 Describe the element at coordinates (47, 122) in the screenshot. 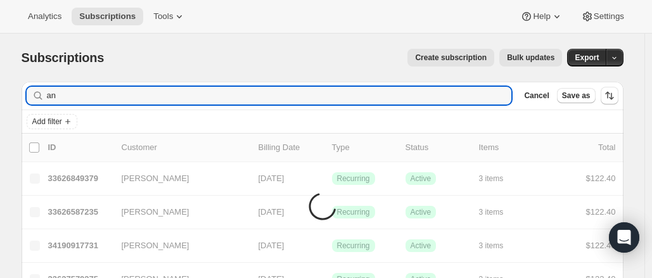

I see `span: Add filter` at that location.